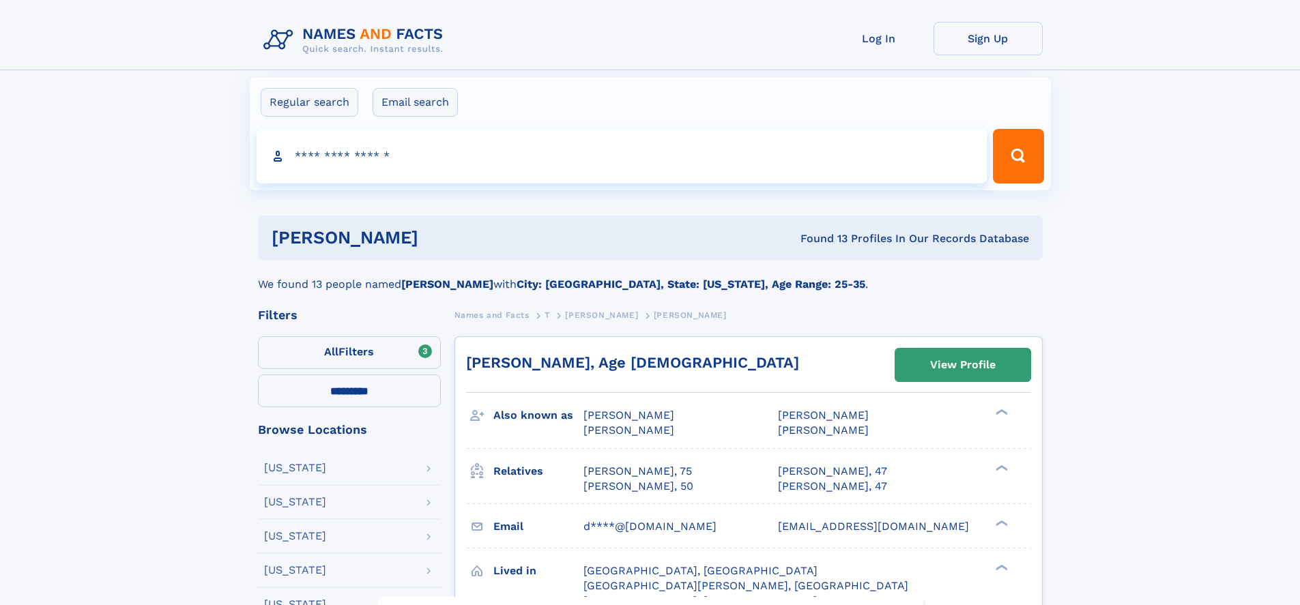  What do you see at coordinates (349, 430) in the screenshot?
I see `div: Browse Locations` at bounding box center [349, 430].